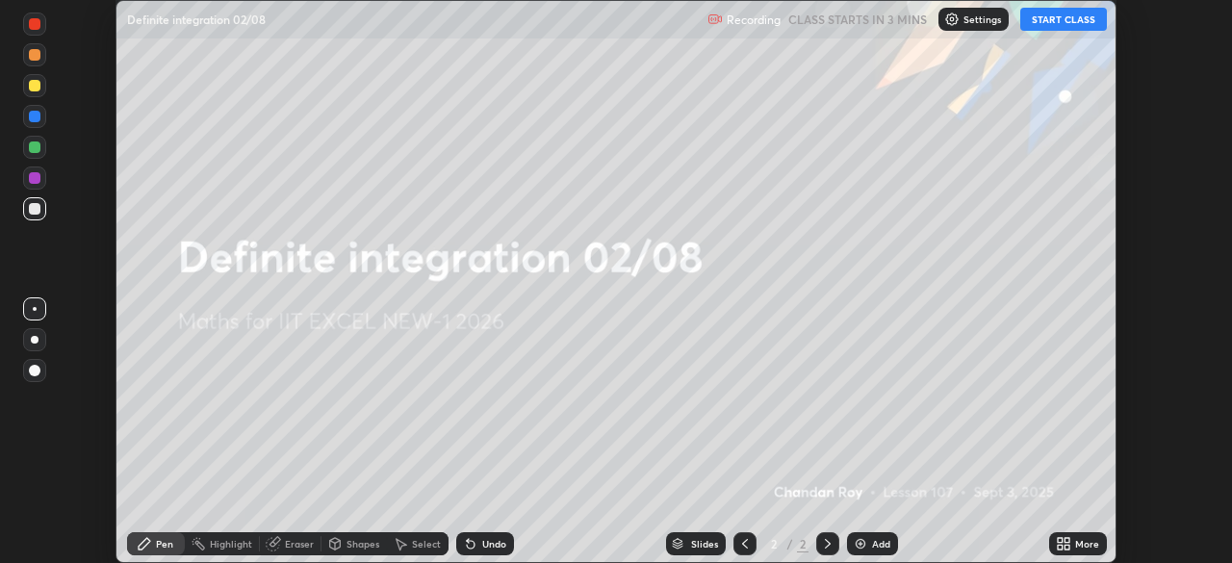  What do you see at coordinates (165, 544) in the screenshot?
I see `div: Pen` at bounding box center [165, 544].